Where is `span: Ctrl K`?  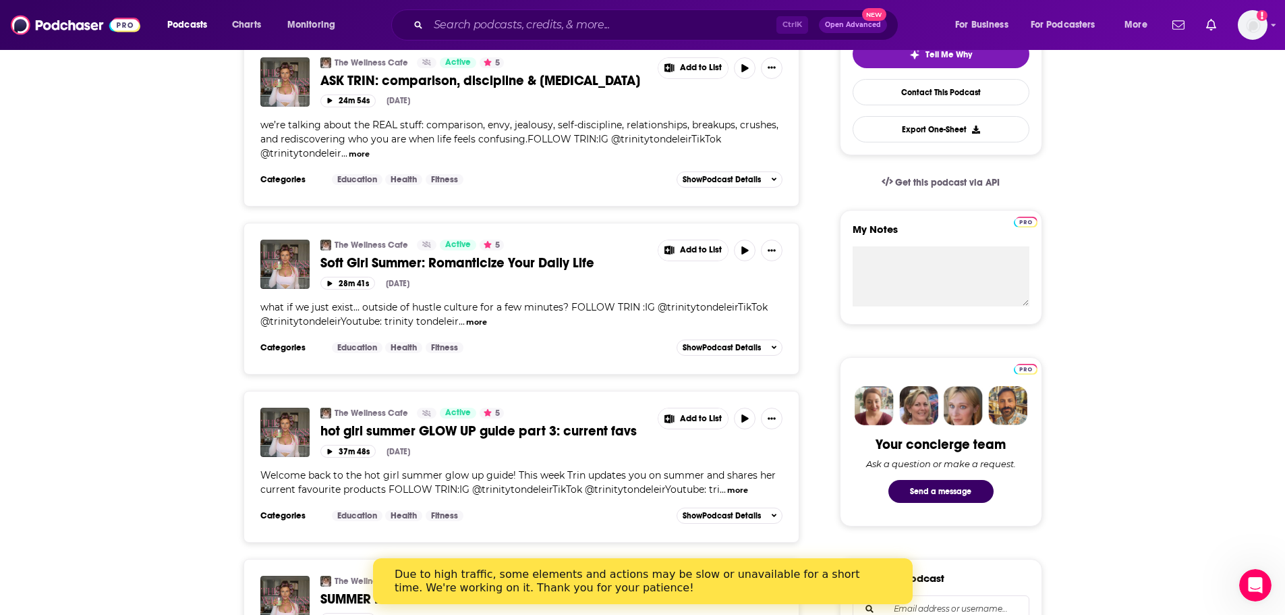
span: Ctrl K is located at coordinates (792, 25).